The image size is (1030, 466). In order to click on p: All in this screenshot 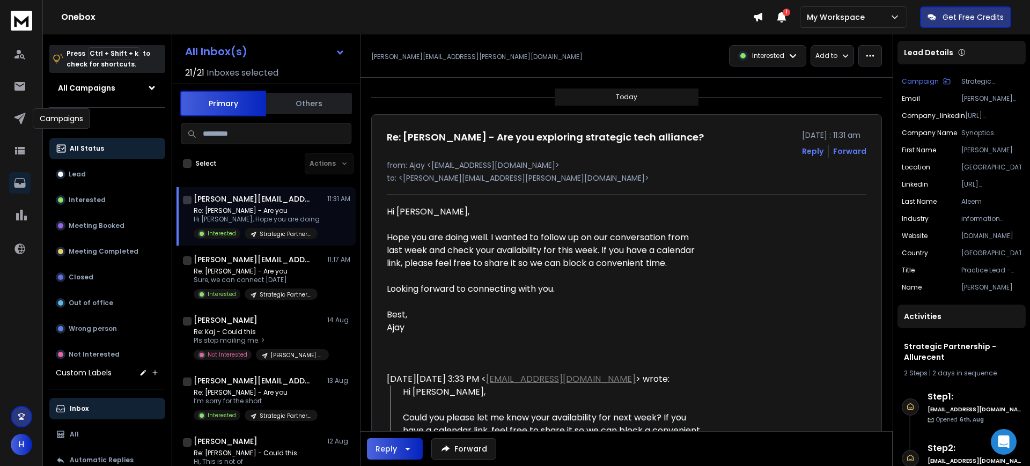, I will do `click(74, 434)`.